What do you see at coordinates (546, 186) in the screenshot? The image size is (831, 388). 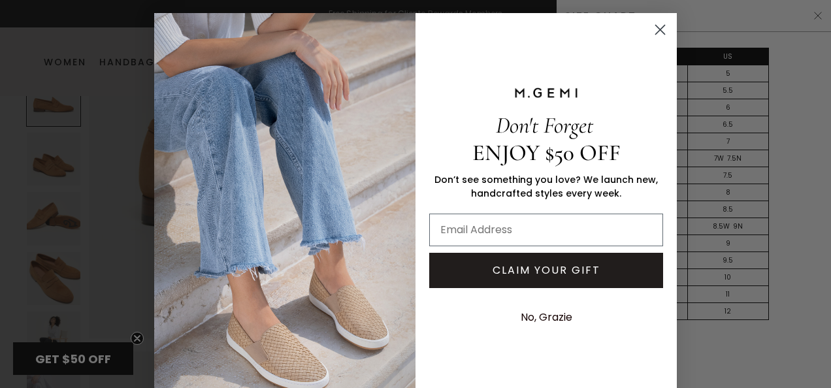 I see `span: Don’t see something you love? We launch new, handcrafted styles every week.` at bounding box center [546, 186].